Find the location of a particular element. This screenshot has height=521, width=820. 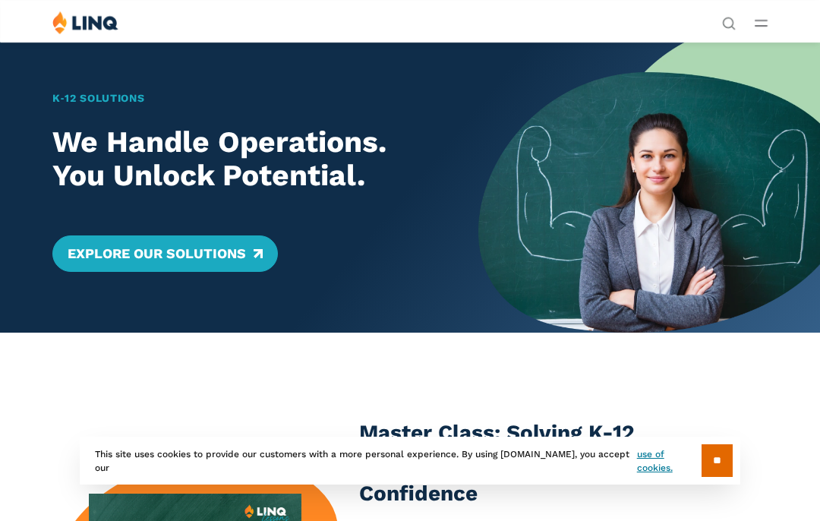

div: This site uses cookies to provide our customers with a more personal experience. By using [DOMAIN... is located at coordinates (410, 460).